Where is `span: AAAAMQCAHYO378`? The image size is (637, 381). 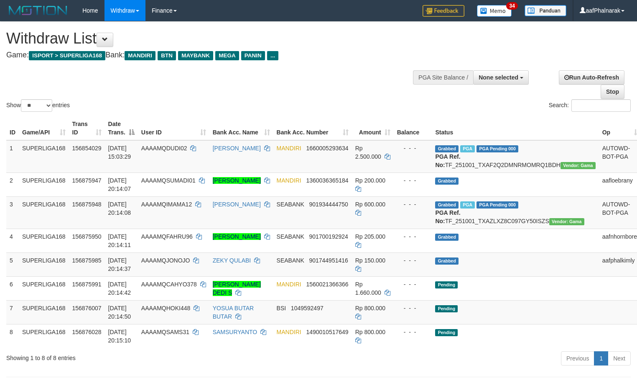 span: AAAAMQCAHYO378 is located at coordinates (169, 284).